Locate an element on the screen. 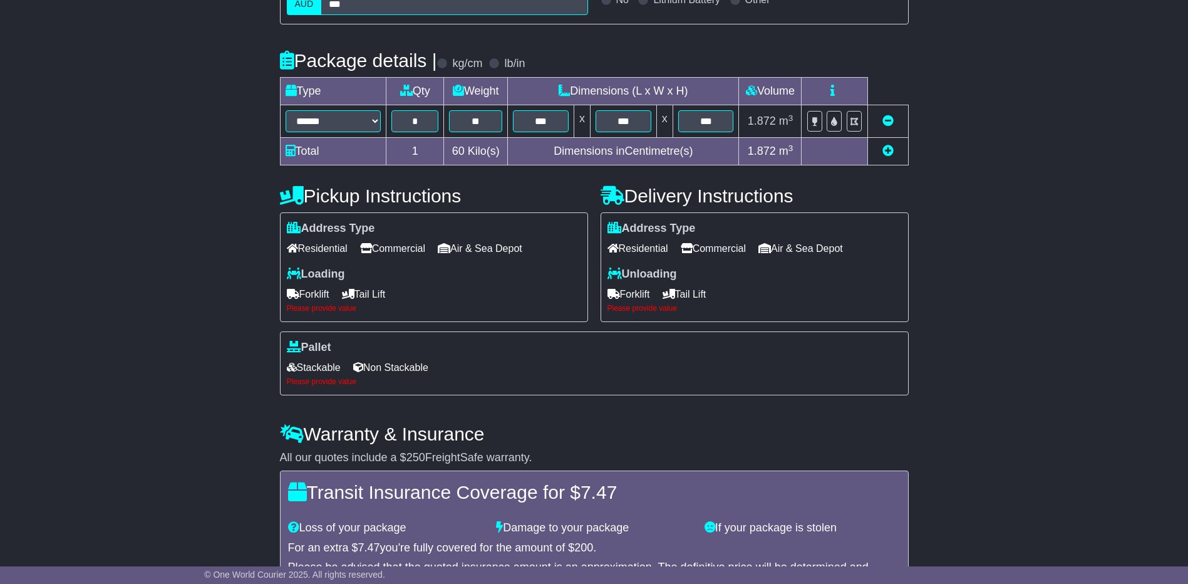 The height and width of the screenshot is (584, 1188). div: All our quotes include a $ FreightSafe warranty. is located at coordinates (594, 458).